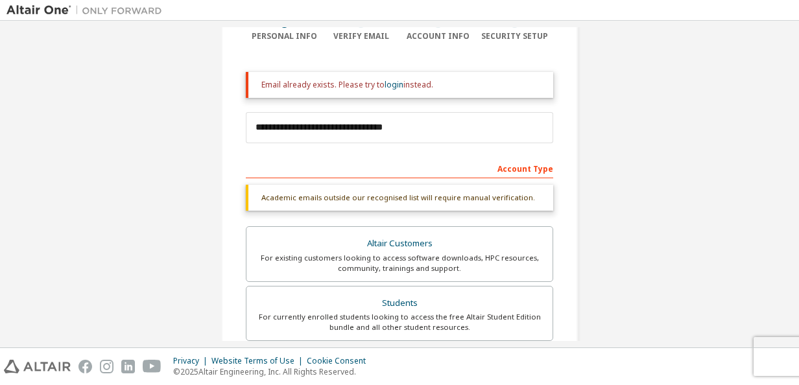 The image size is (799, 385). I want to click on img: altair_logo.svg, so click(37, 366).